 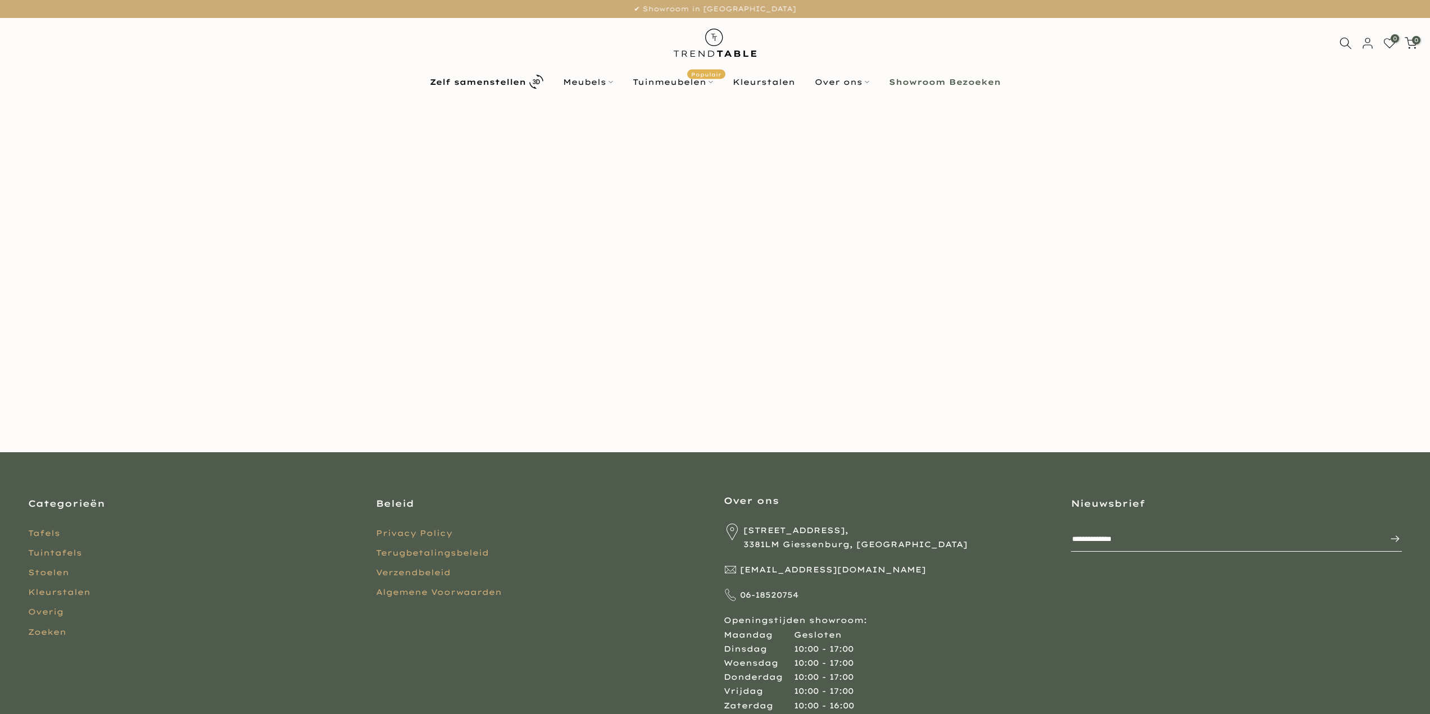 What do you see at coordinates (841, 82) in the screenshot?
I see `a: Over ons` at bounding box center [841, 82].